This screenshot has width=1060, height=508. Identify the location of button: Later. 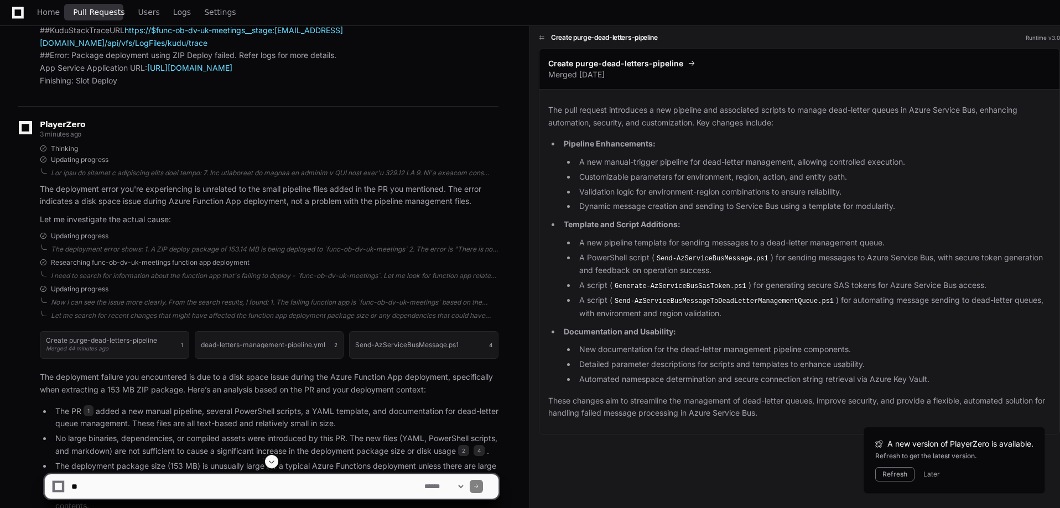
(931, 475).